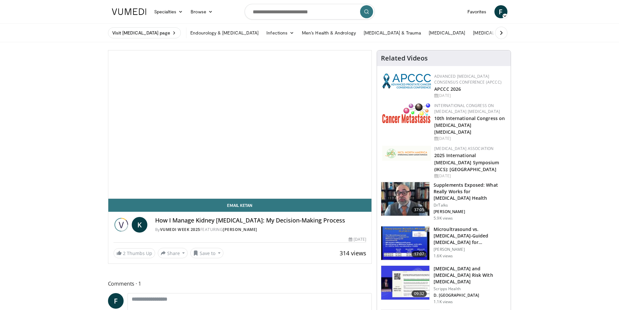 This screenshot has height=310, width=619. What do you see at coordinates (124, 253) in the screenshot?
I see `span: 2` at bounding box center [124, 253].